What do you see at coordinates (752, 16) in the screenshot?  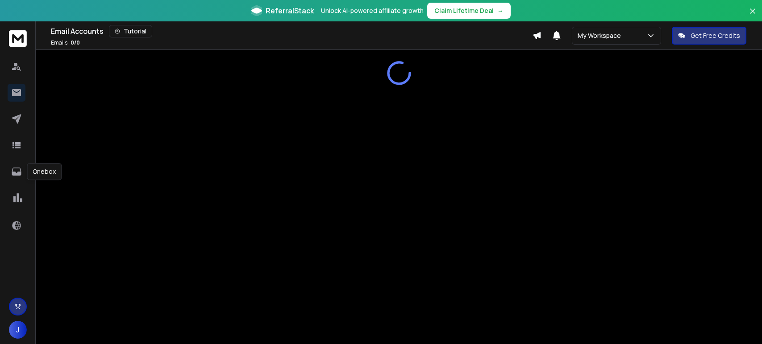 I see `button: Close banner` at bounding box center [752, 16].